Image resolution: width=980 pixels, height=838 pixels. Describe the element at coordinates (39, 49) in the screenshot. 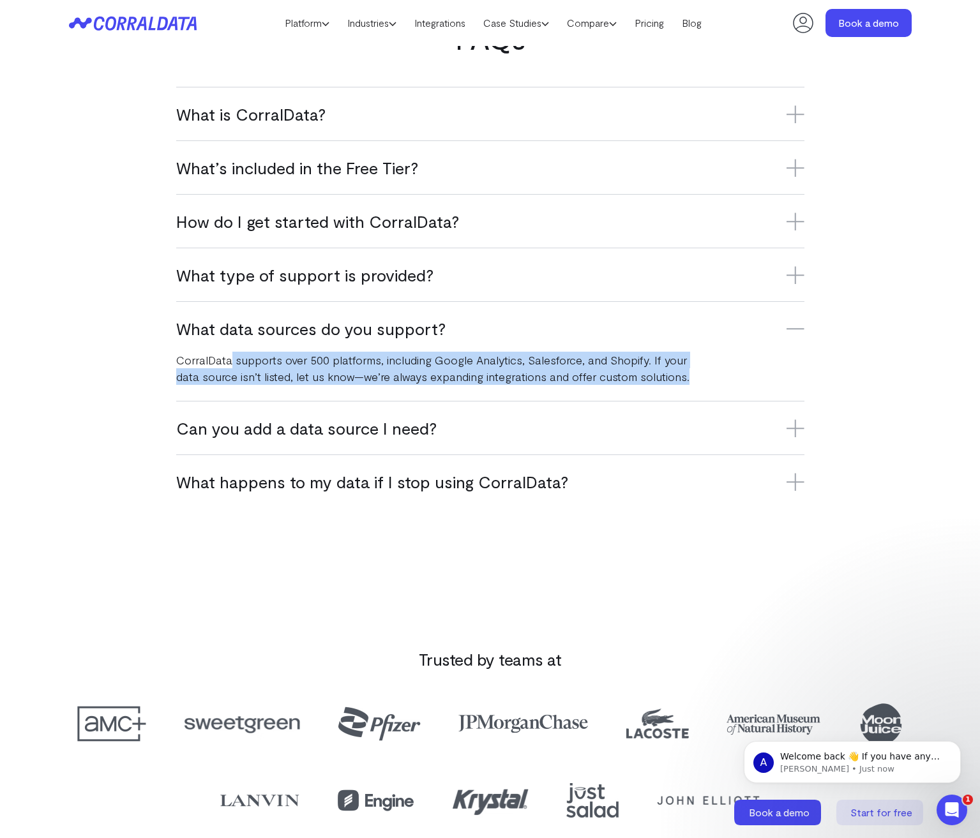

I see `div: Profile image for Alex` at that location.